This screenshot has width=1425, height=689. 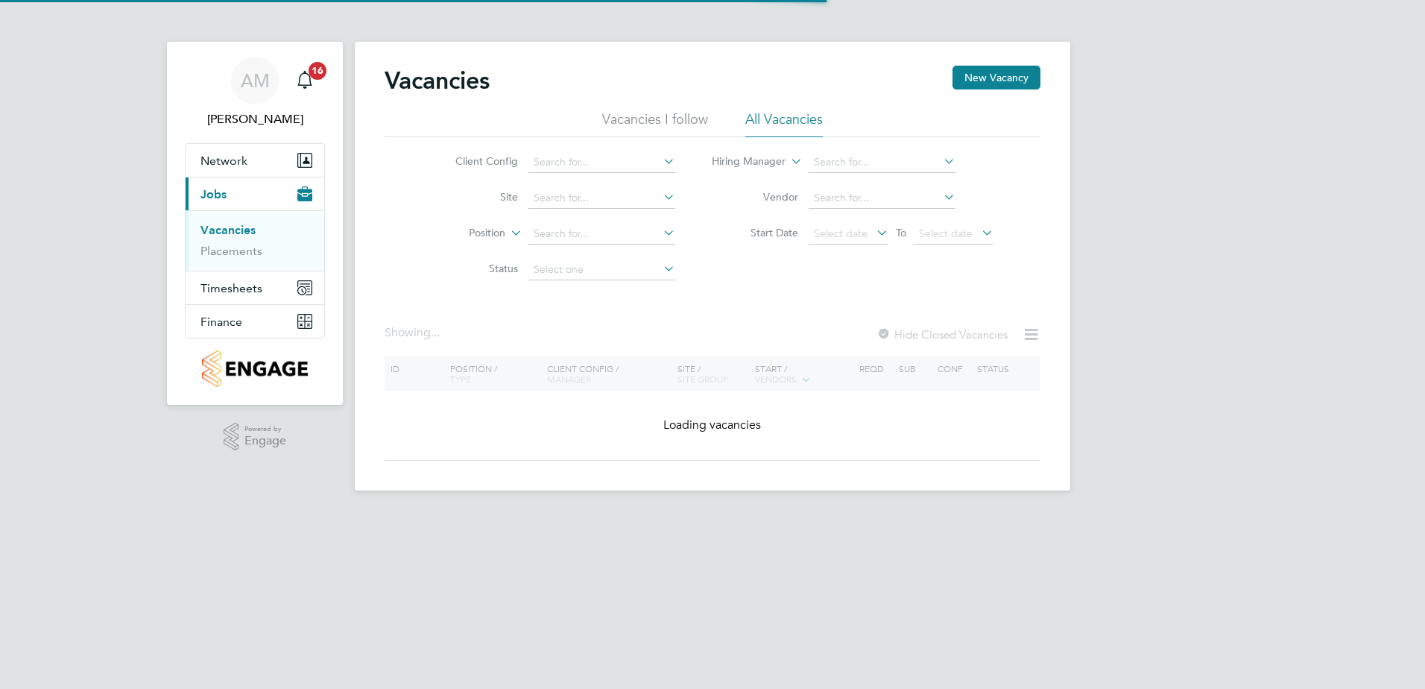 What do you see at coordinates (414, 332) in the screenshot?
I see `div: Showing` at bounding box center [414, 332].